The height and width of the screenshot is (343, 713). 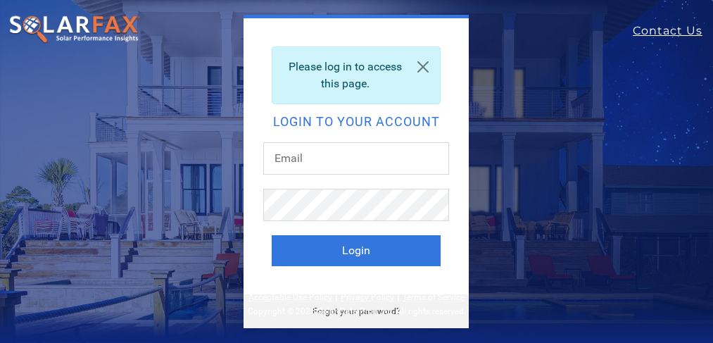 I want to click on a: Contact Us, so click(x=673, y=31).